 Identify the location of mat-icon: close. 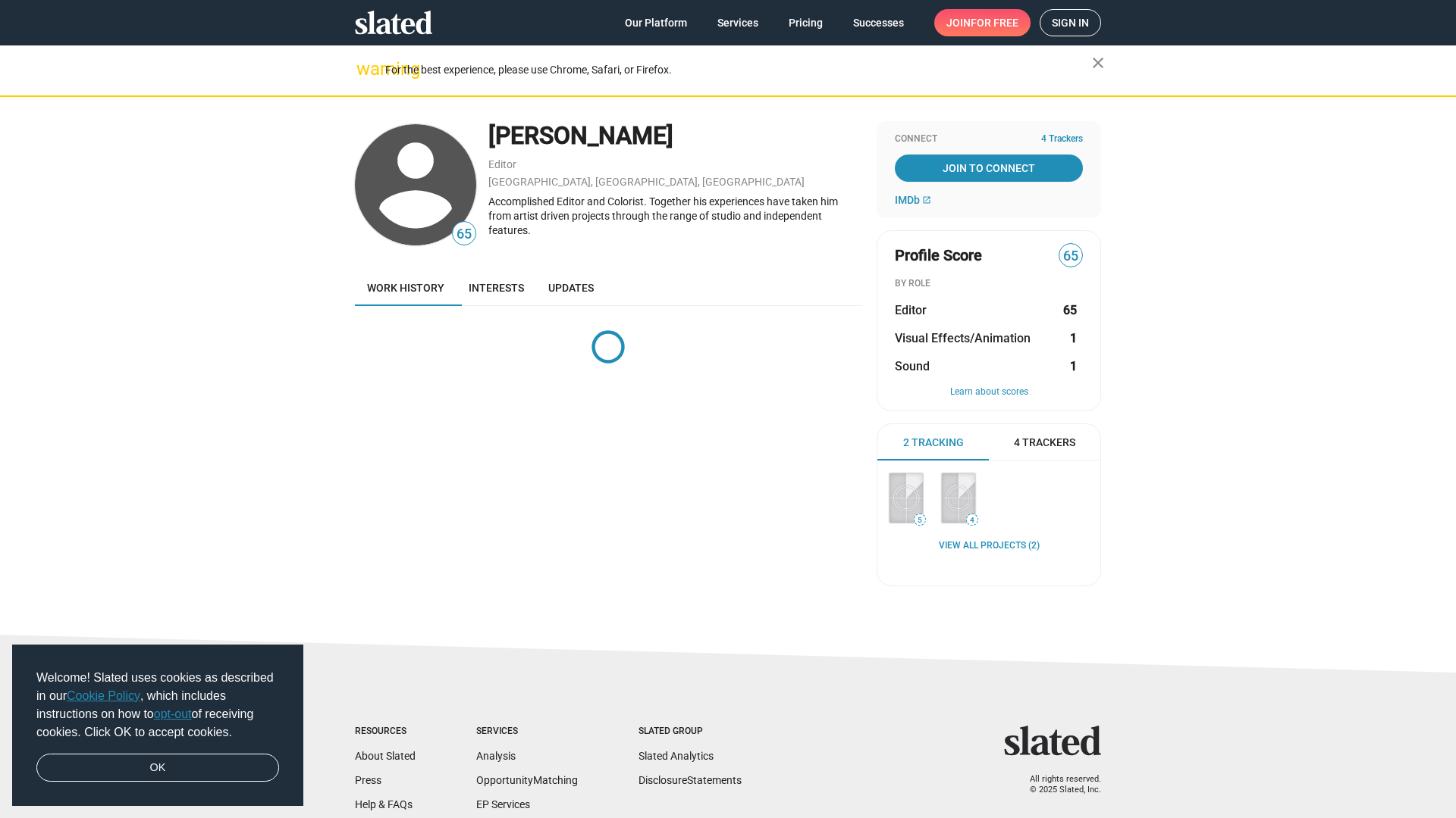
(1097, 63).